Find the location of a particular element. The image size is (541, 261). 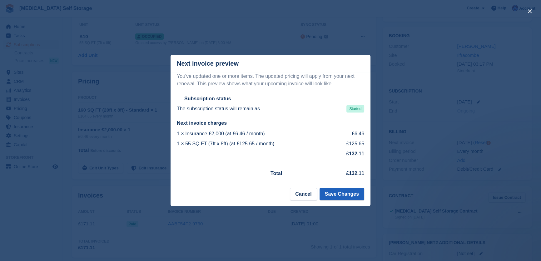

strong: Total is located at coordinates (276, 173).